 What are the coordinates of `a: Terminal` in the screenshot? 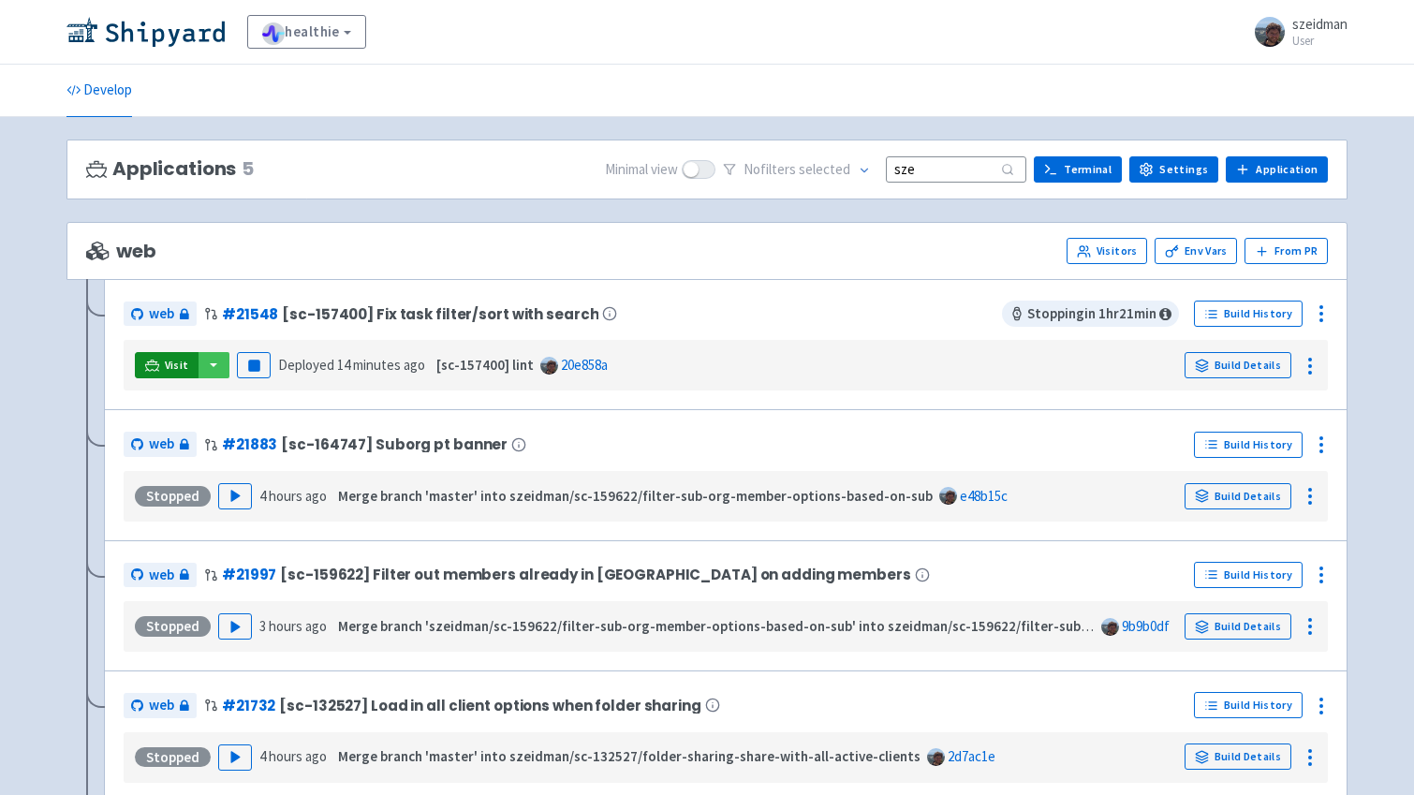 It's located at (1078, 169).